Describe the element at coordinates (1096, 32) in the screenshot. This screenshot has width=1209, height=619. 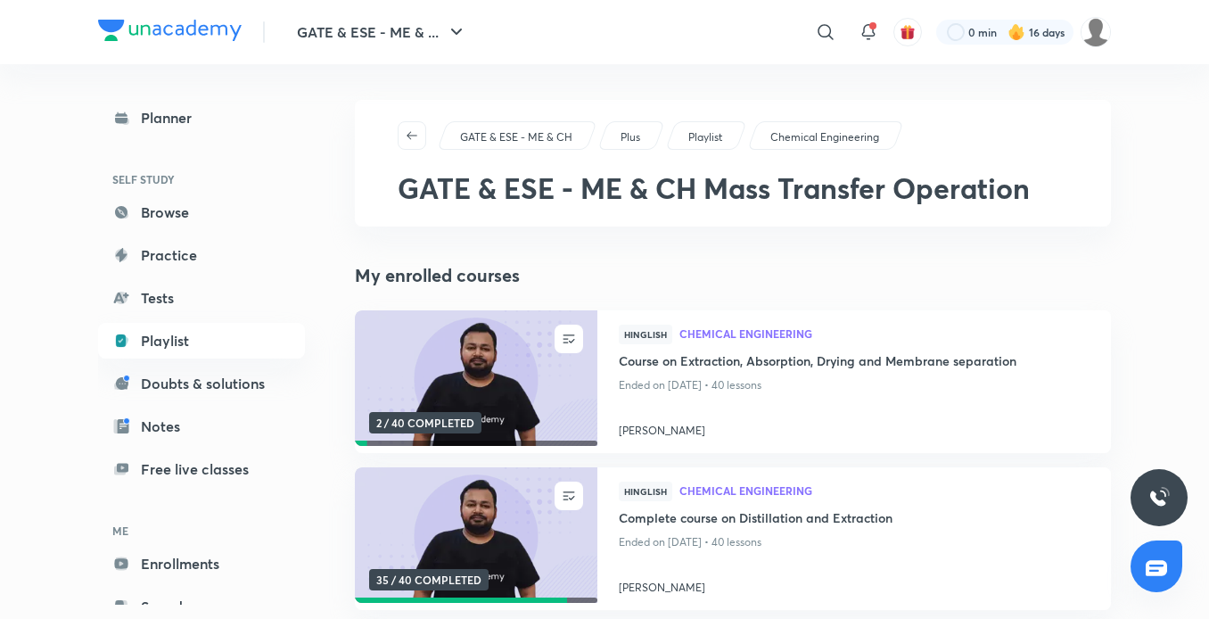
I see `img: Mujtaba Ahsan` at that location.